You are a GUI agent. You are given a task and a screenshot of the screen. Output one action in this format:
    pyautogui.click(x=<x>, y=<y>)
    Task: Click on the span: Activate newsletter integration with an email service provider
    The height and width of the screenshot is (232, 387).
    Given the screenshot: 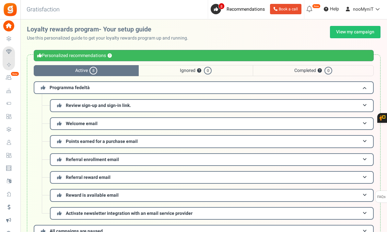 What is the action you would take?
    pyautogui.click(x=129, y=213)
    